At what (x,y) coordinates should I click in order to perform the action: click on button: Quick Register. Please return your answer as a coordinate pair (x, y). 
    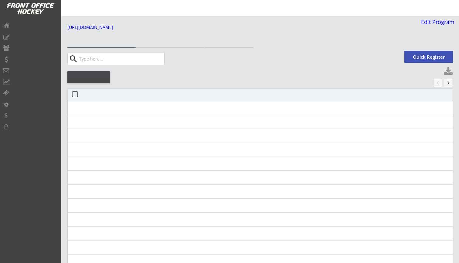
    Looking at the image, I should click on (429, 57).